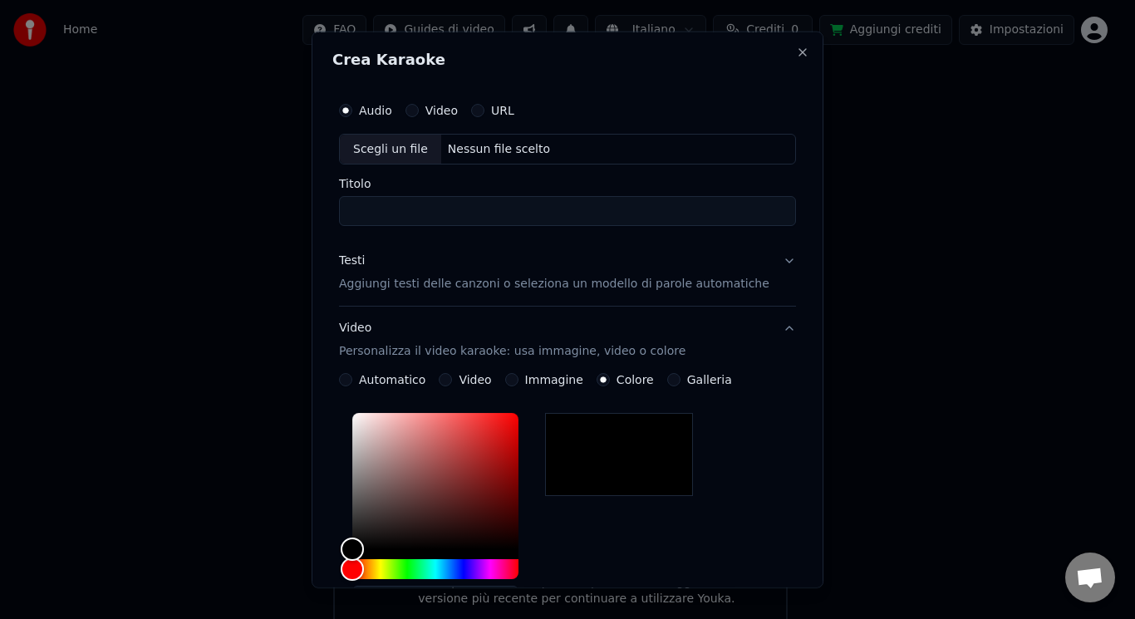 Image resolution: width=1135 pixels, height=619 pixels. What do you see at coordinates (392, 380) in the screenshot?
I see `label: Automatico` at bounding box center [392, 380].